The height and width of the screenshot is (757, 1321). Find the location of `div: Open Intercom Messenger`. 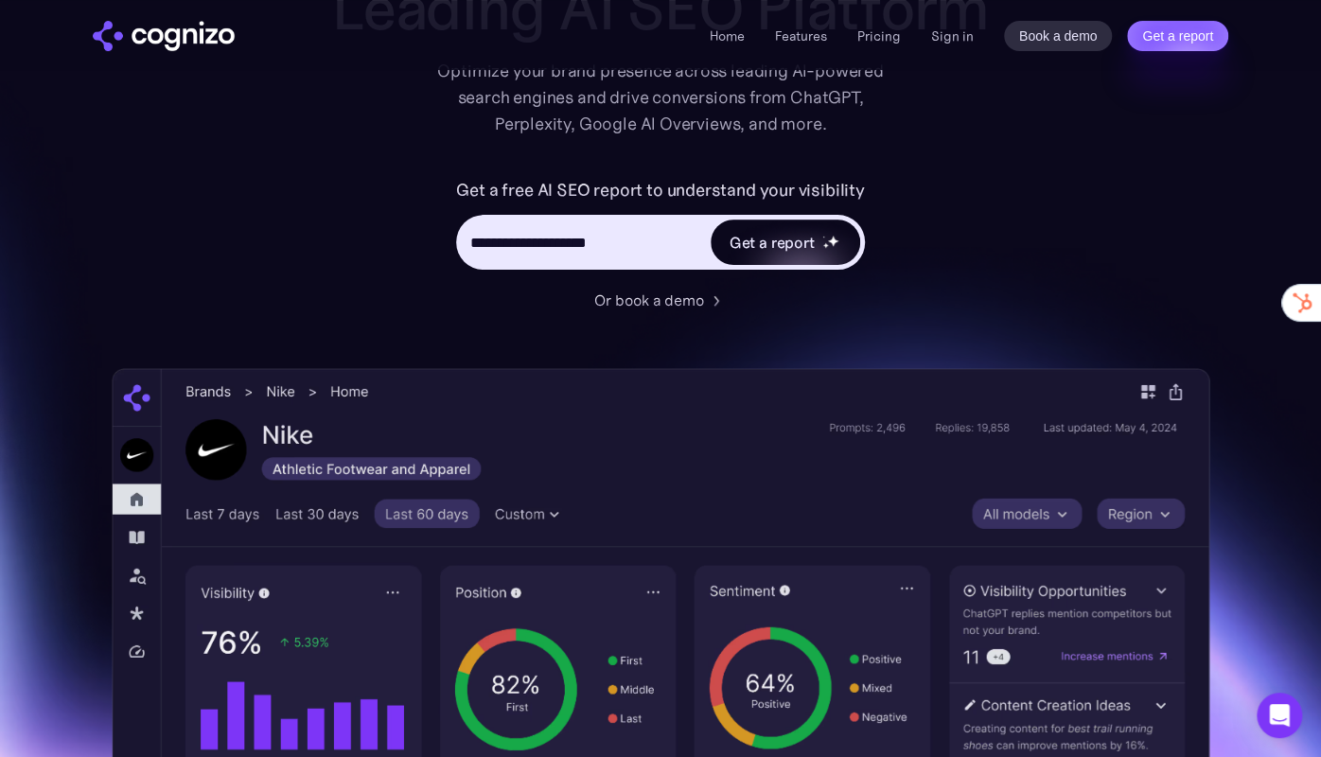

div: Open Intercom Messenger is located at coordinates (1279, 715).